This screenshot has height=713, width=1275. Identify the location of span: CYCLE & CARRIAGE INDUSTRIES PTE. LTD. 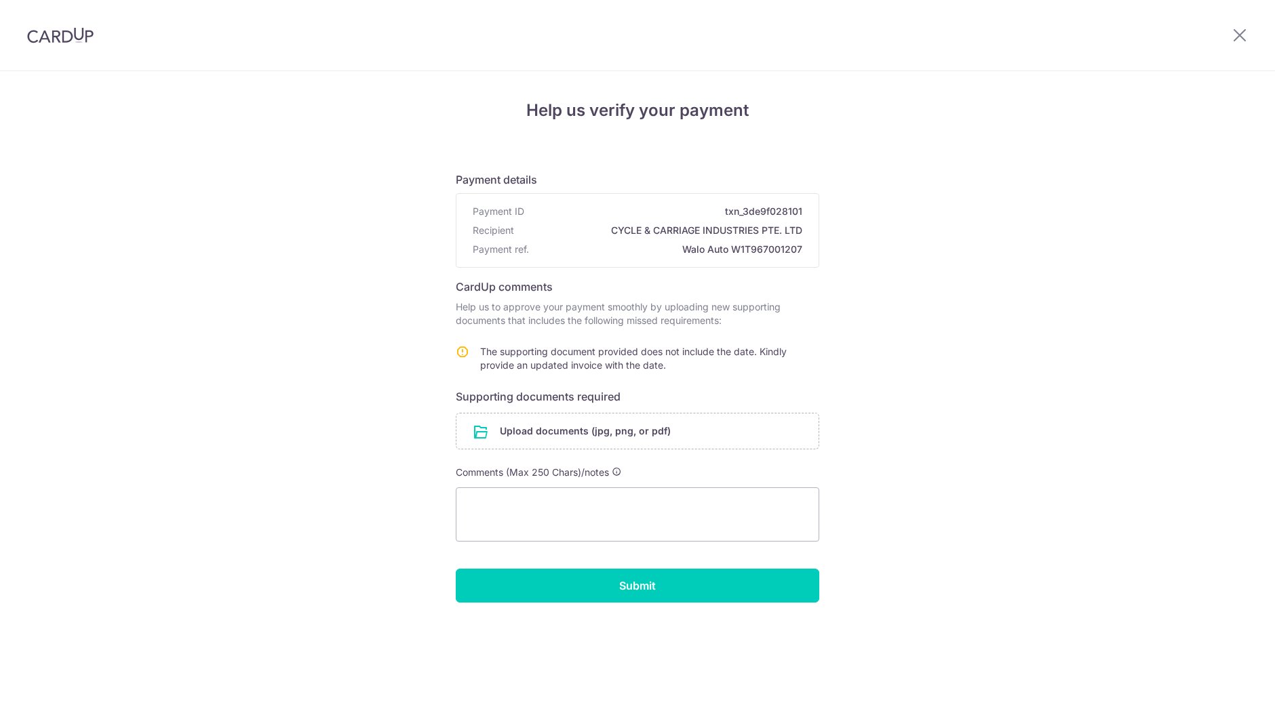
(660, 231).